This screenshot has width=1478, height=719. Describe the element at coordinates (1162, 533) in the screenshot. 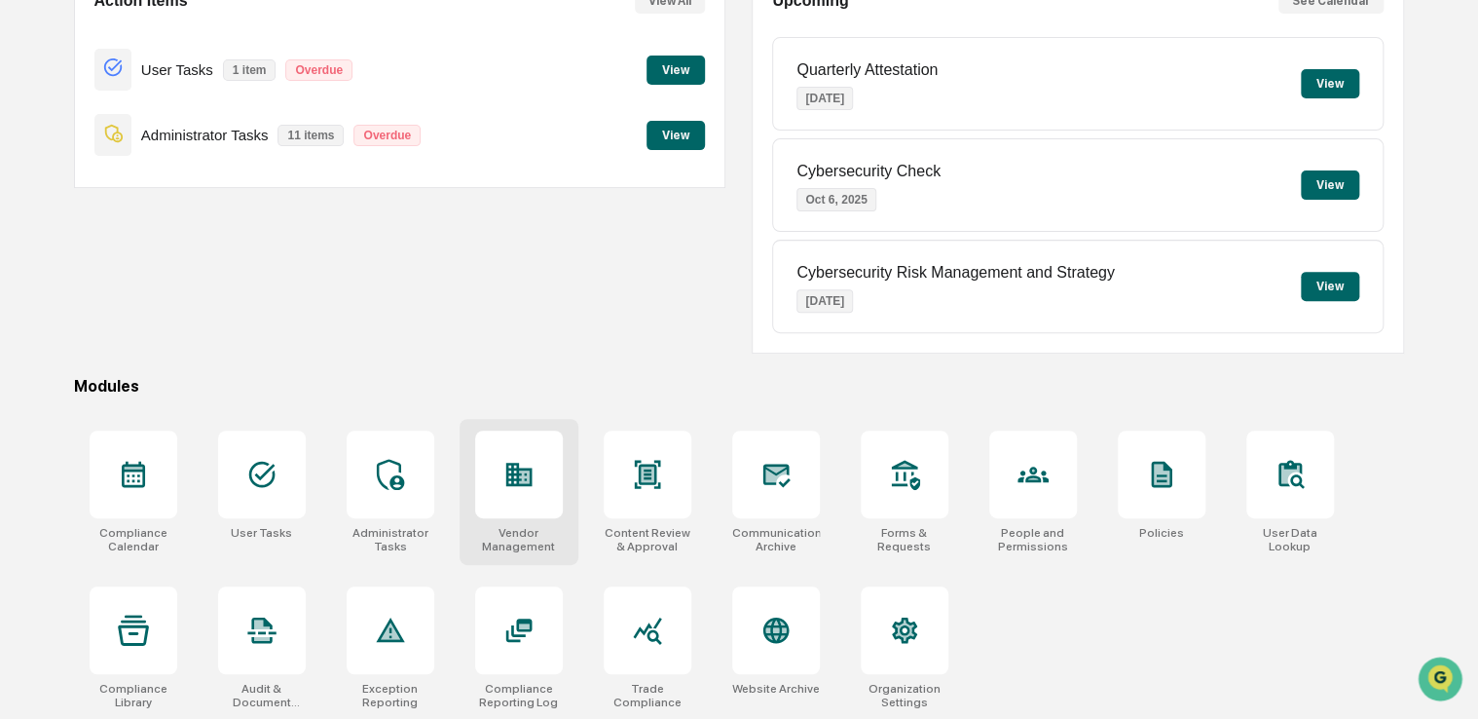

I see `div: Policies` at that location.